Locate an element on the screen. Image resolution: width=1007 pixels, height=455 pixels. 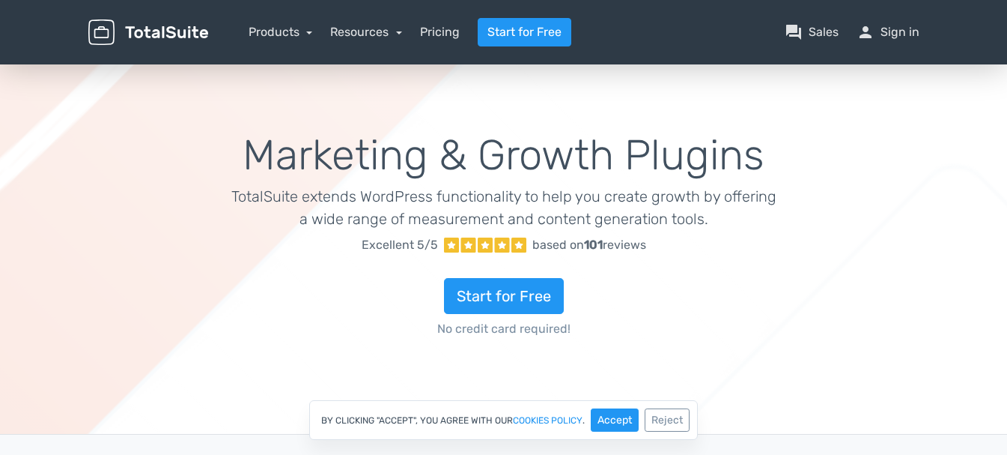
div: By clicking "Accept", you agree with our . is located at coordinates (503, 419).